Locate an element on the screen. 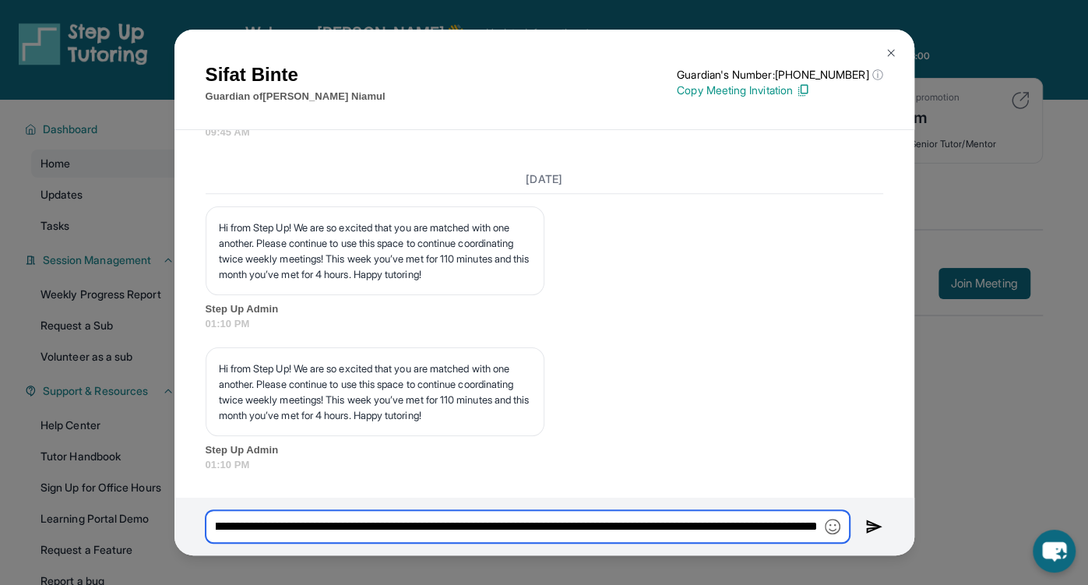 Image resolution: width=1088 pixels, height=585 pixels. img: Send icon is located at coordinates (874, 527).